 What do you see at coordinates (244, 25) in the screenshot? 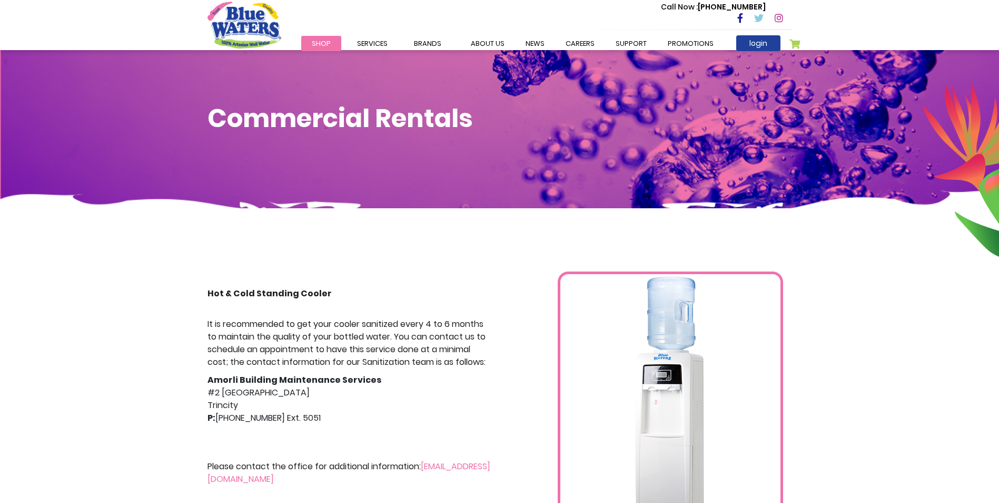
I see `a: store logo` at bounding box center [244, 25].